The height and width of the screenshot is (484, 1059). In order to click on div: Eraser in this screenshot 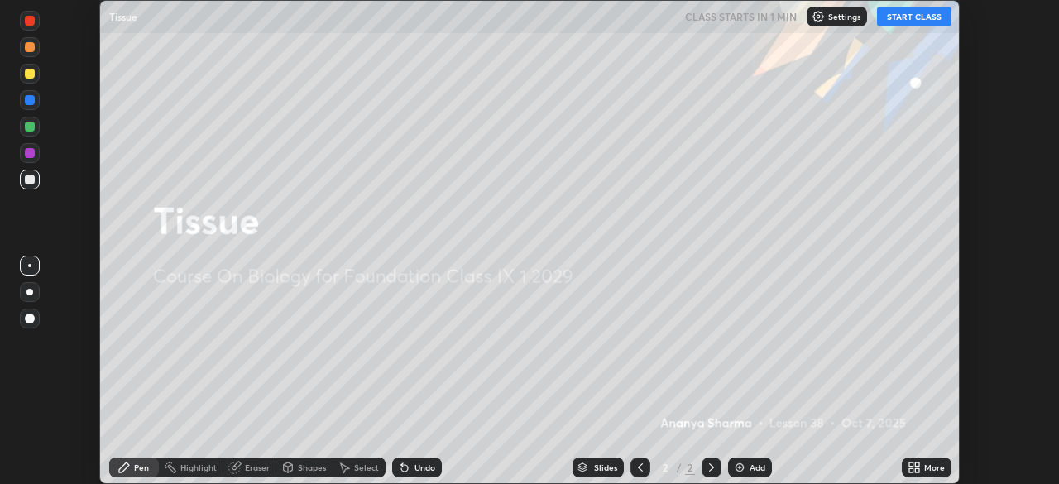, I will do `click(257, 468)`.